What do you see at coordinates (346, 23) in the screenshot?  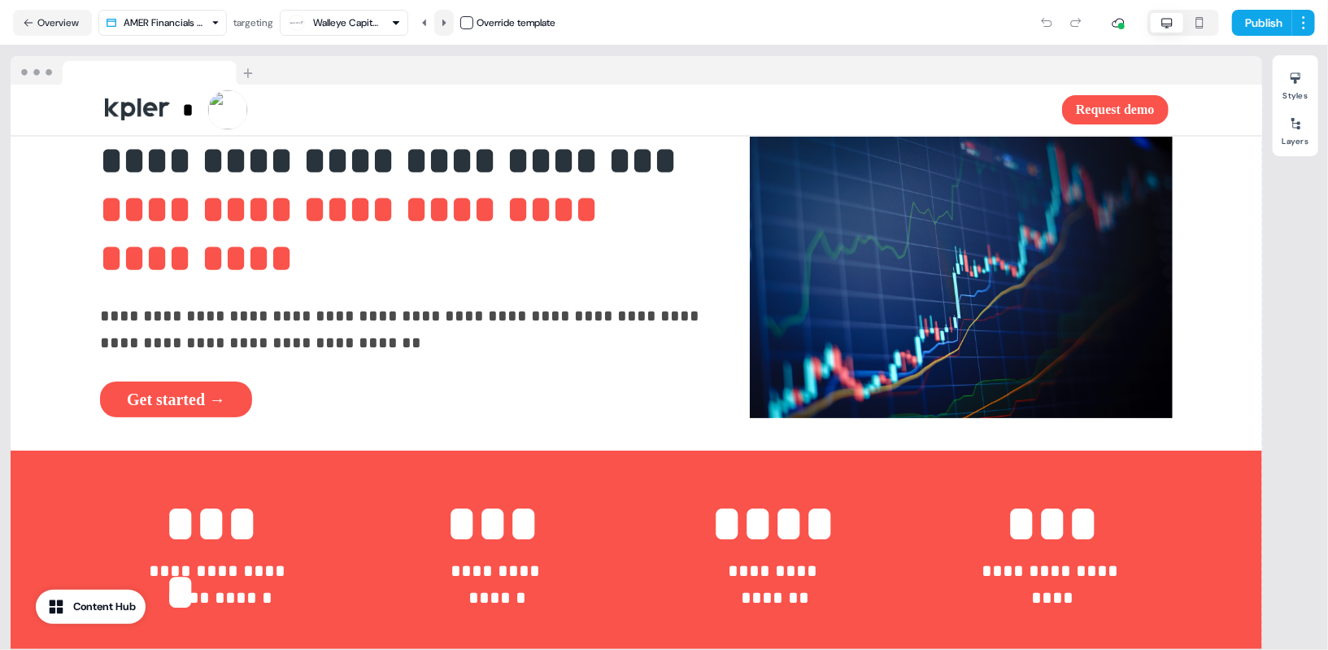 I see `div: Walleye Capital` at bounding box center [346, 23].